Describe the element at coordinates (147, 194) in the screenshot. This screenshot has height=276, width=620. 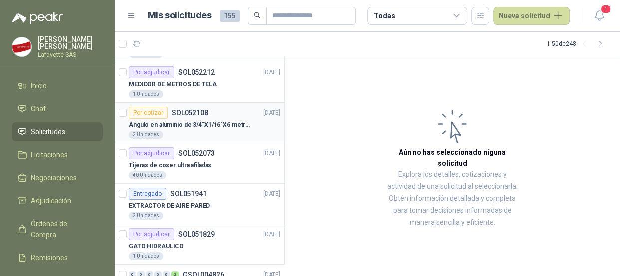
I see `div: Entregado` at that location.